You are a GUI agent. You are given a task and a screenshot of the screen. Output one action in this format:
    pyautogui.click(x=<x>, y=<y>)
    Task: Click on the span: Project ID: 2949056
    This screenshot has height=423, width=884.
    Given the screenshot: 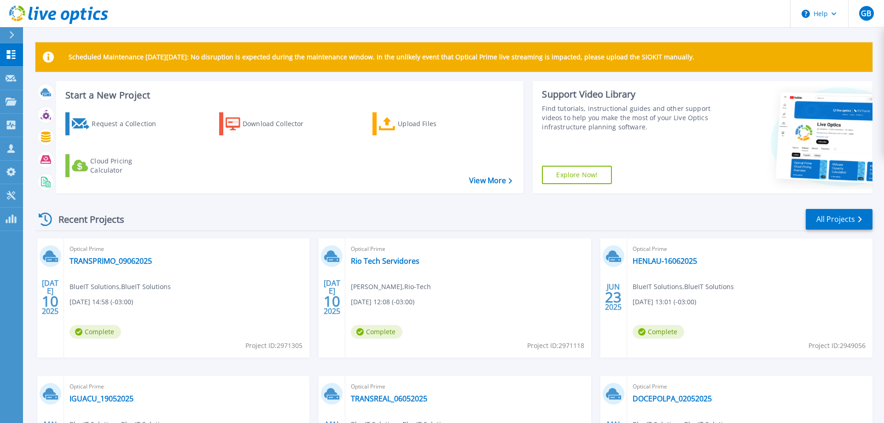 What is the action you would take?
    pyautogui.click(x=837, y=346)
    